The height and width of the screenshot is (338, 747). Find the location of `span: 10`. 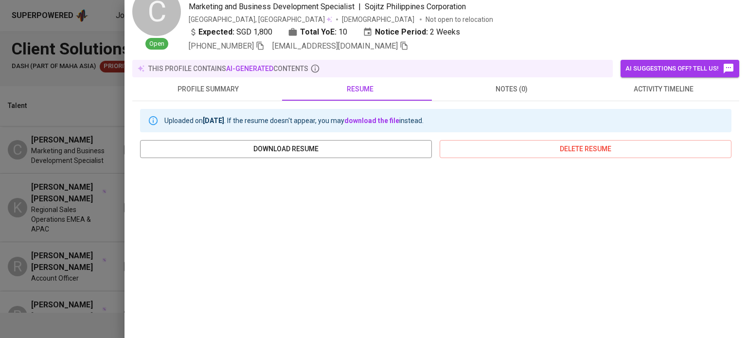

span: 10 is located at coordinates (343, 32).